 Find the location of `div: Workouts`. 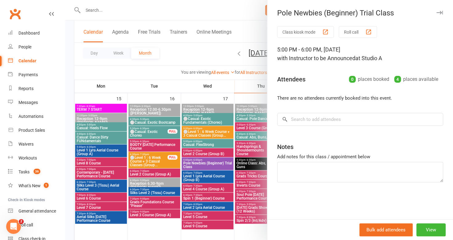

div: Workouts is located at coordinates (28, 158).